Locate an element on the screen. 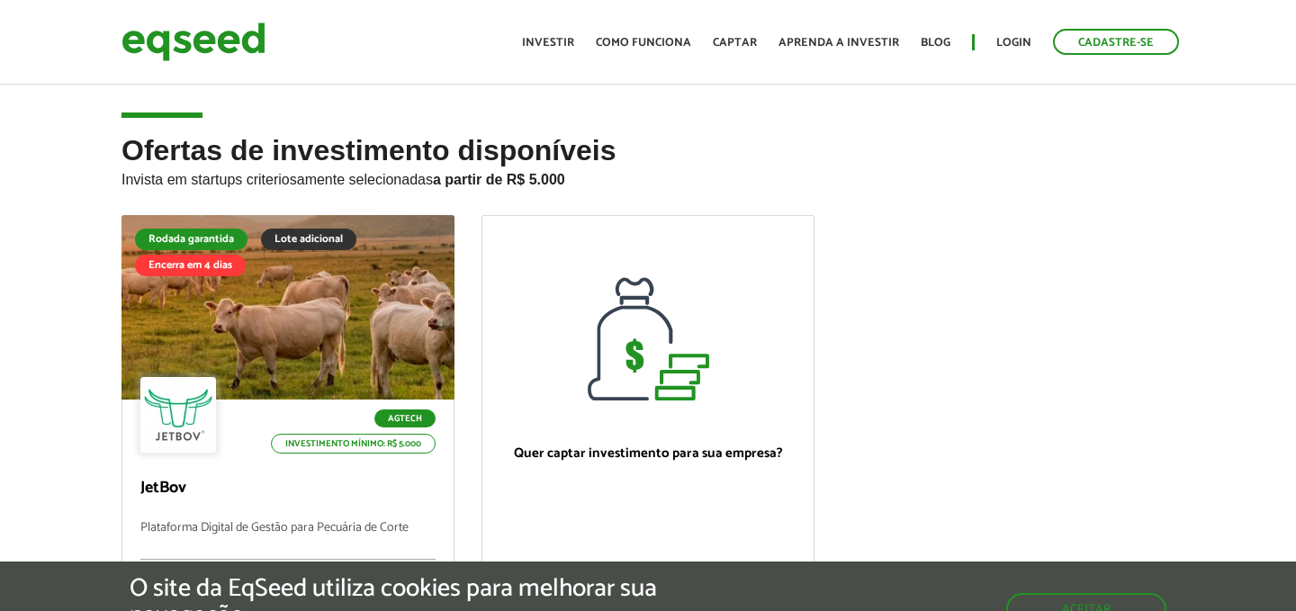 This screenshot has height=611, width=1296. a: Blog is located at coordinates (935, 42).